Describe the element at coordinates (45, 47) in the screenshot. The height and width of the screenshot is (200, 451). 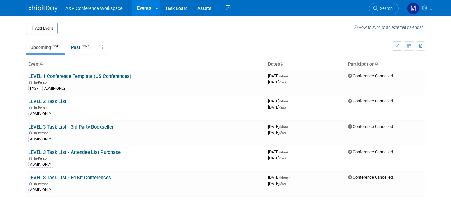
I see `a: Upcoming114` at that location.